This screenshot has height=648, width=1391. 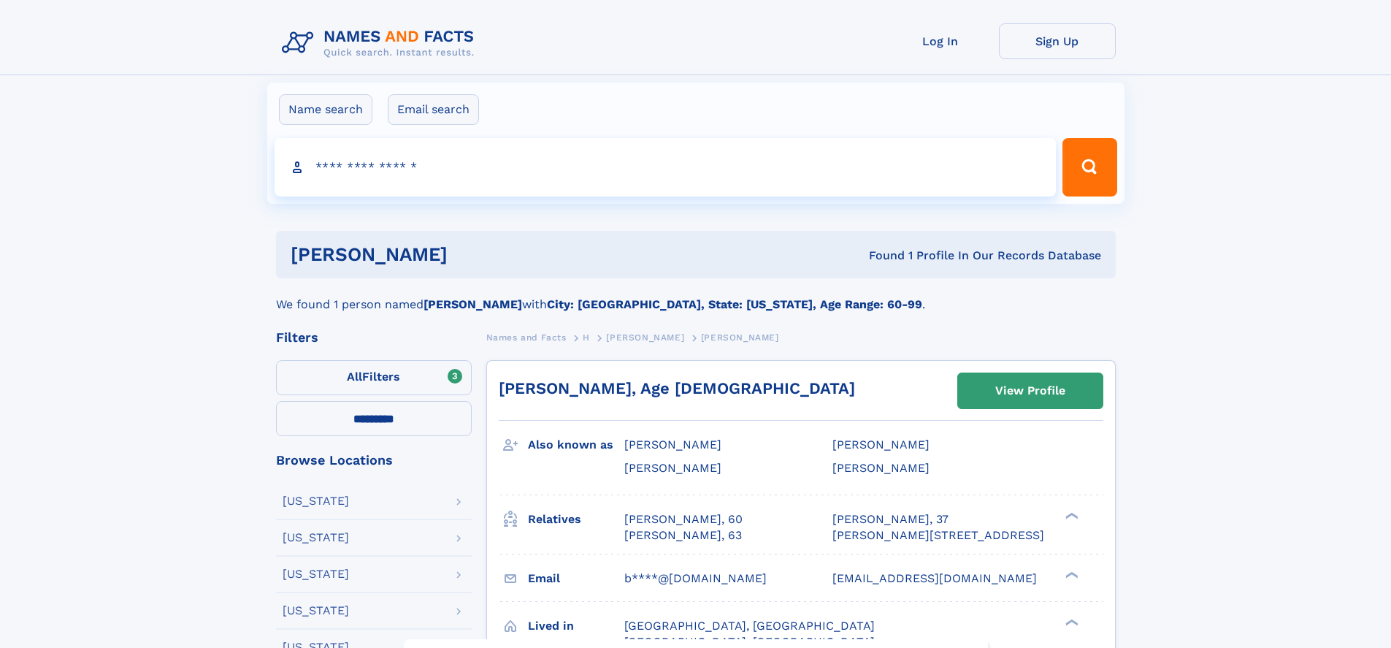 I want to click on span: H, so click(x=587, y=337).